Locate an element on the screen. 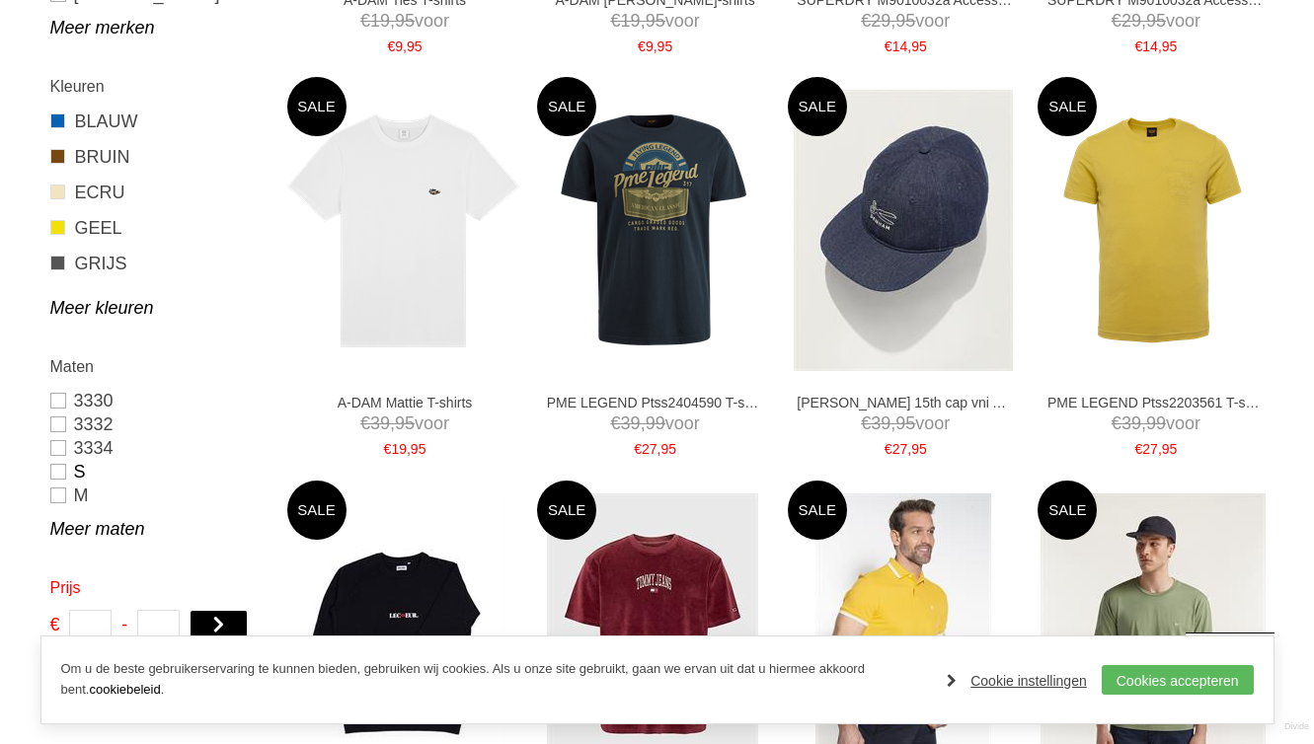 Image resolution: width=1314 pixels, height=744 pixels. a: cookiebeleid is located at coordinates (124, 689).